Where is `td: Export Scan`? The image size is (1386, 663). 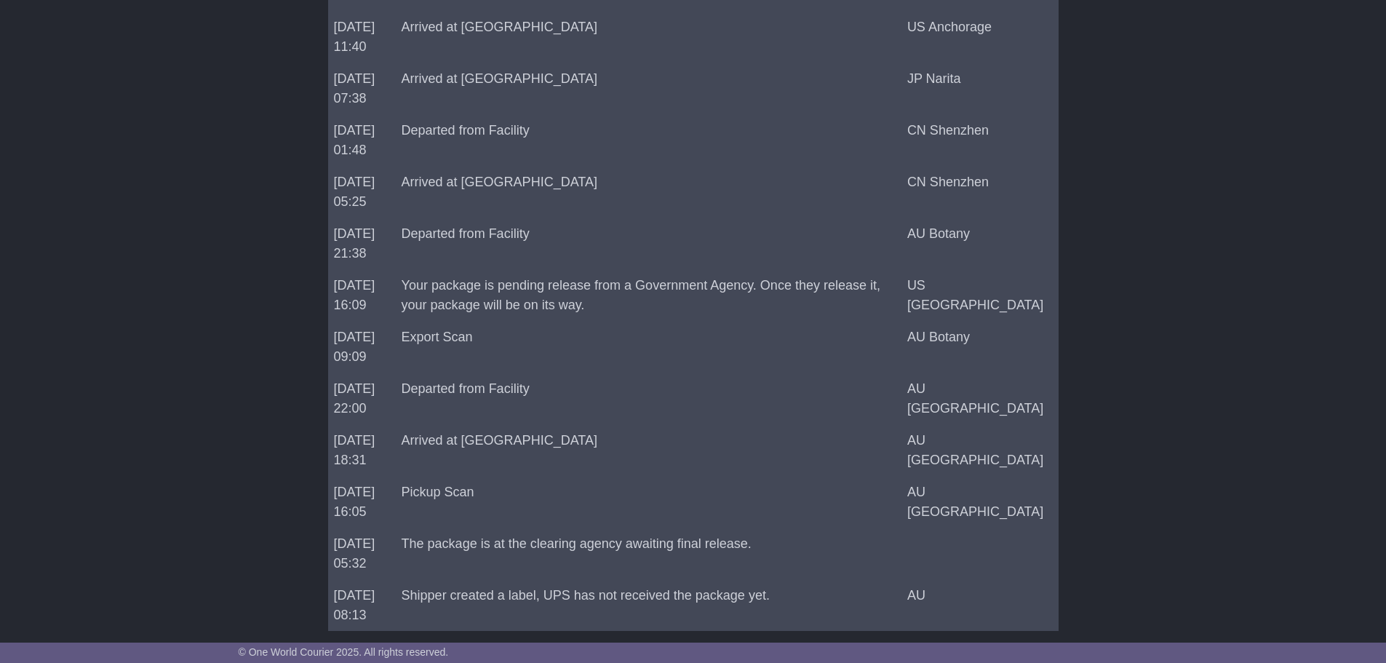
td: Export Scan is located at coordinates (648, 347).